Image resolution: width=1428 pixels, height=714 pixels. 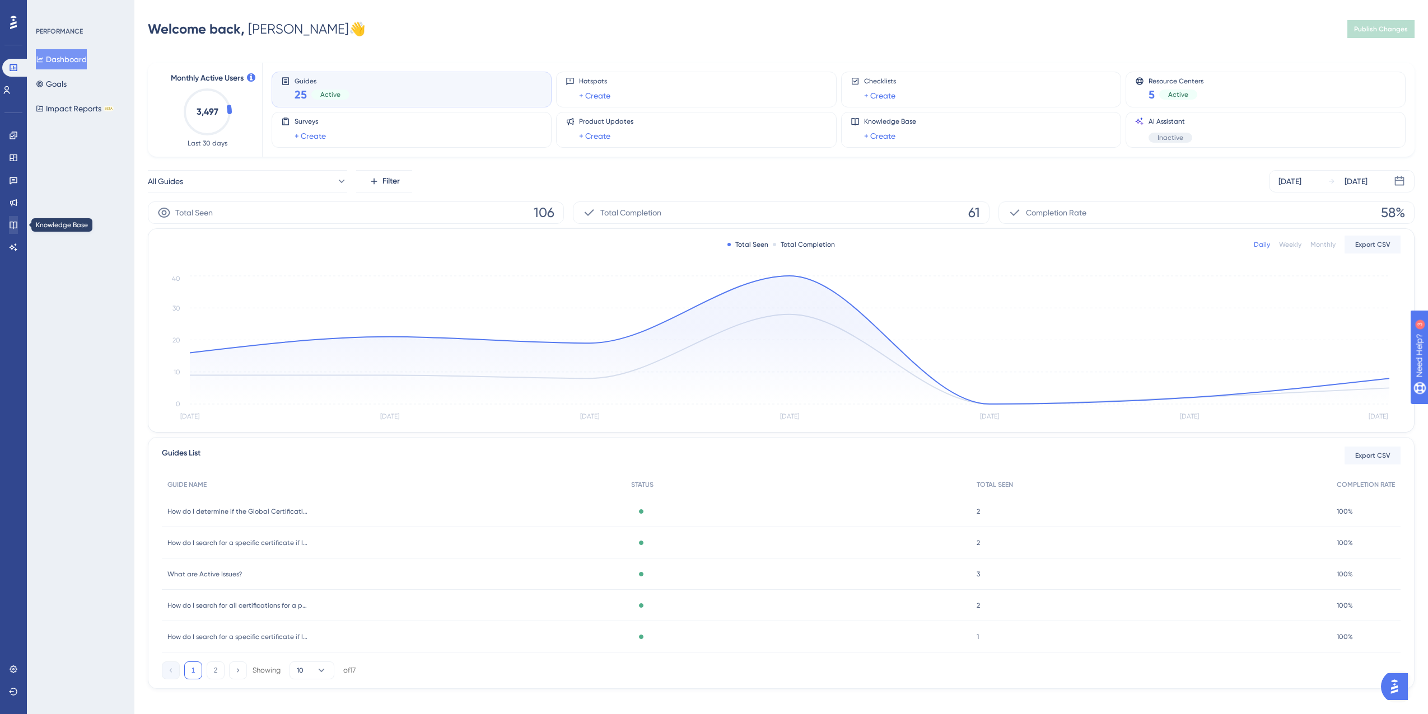 What do you see at coordinates (890, 121) in the screenshot?
I see `span: Knowledge Base` at bounding box center [890, 121].